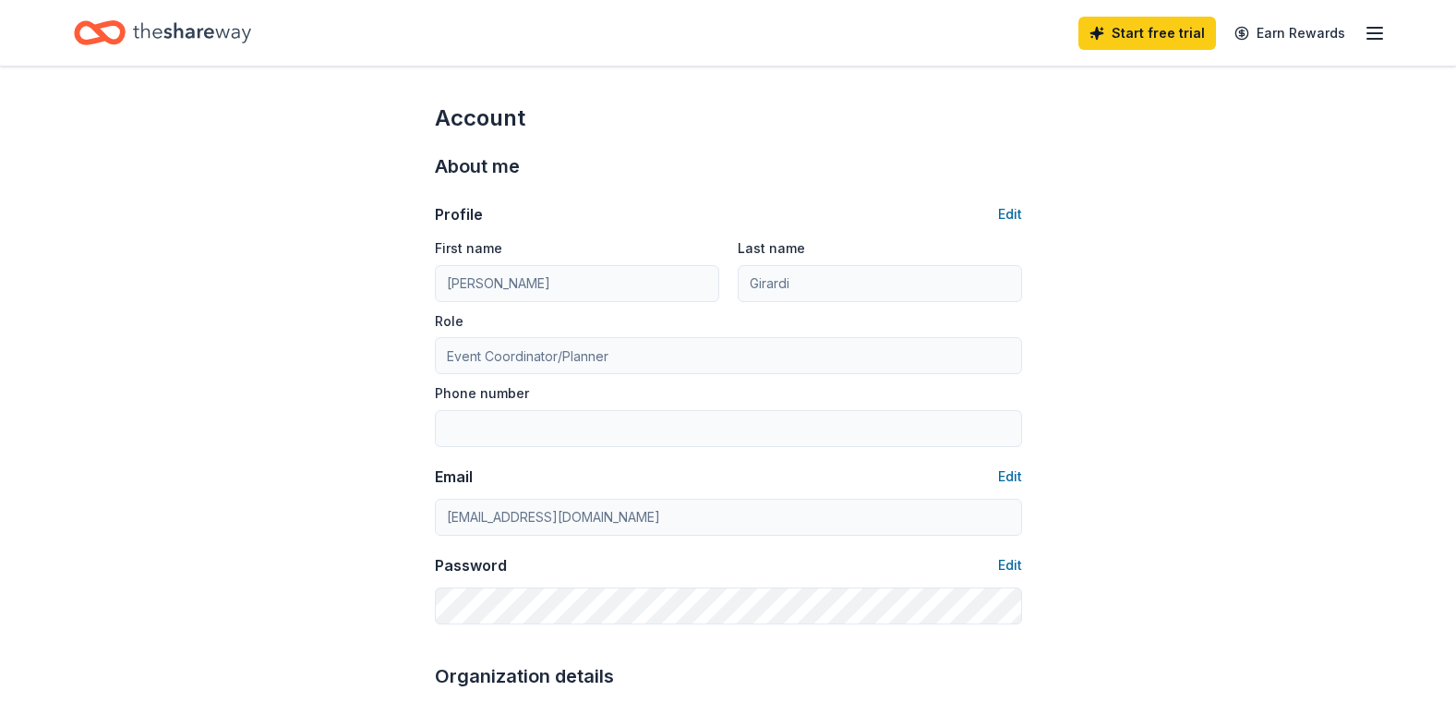  What do you see at coordinates (459, 214) in the screenshot?
I see `div: Profile` at bounding box center [459, 214].